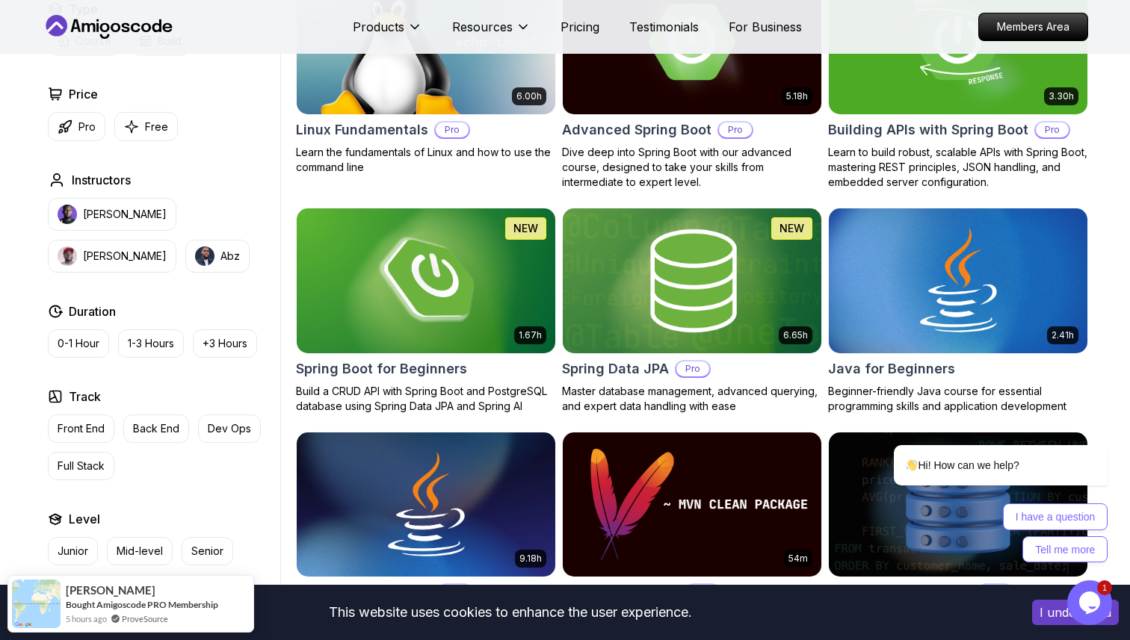 This screenshot has width=1130, height=640. What do you see at coordinates (692, 399) in the screenshot?
I see `p: Master database management, advanced querying, and expert data handling with ease` at bounding box center [692, 399].